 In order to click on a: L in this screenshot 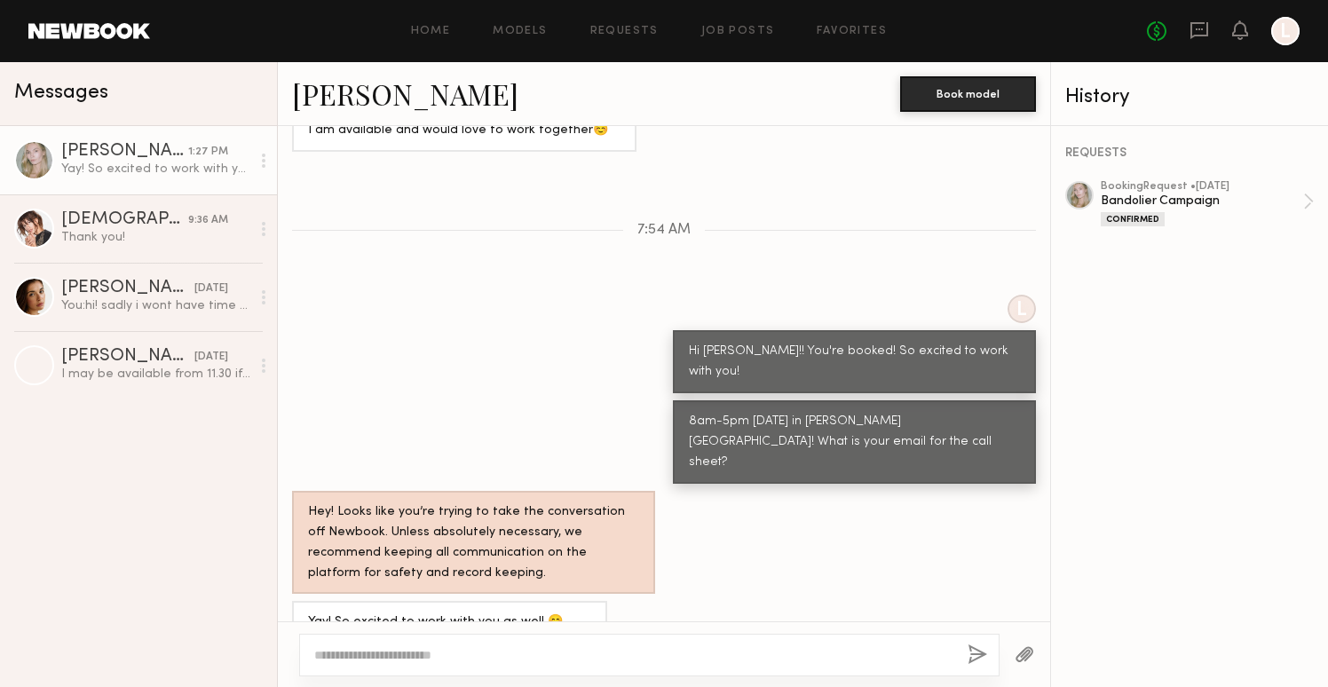, I will do `click(1285, 31)`.